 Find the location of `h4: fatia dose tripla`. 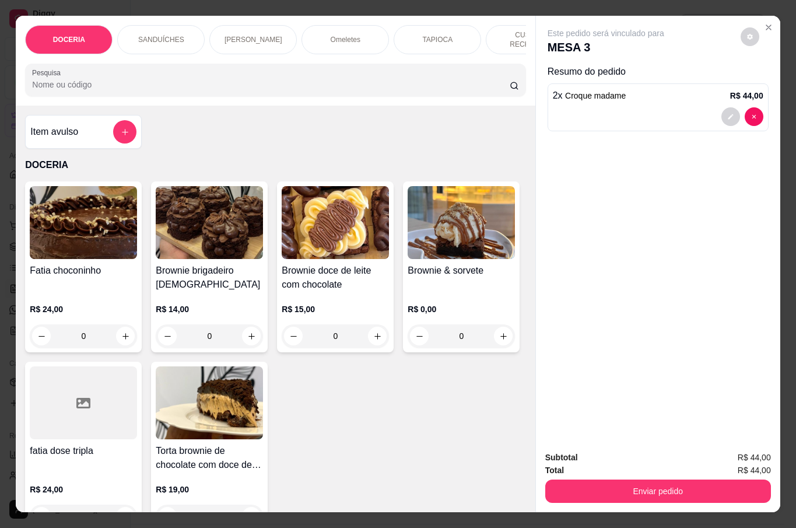

h4: fatia dose tripla is located at coordinates (83, 451).